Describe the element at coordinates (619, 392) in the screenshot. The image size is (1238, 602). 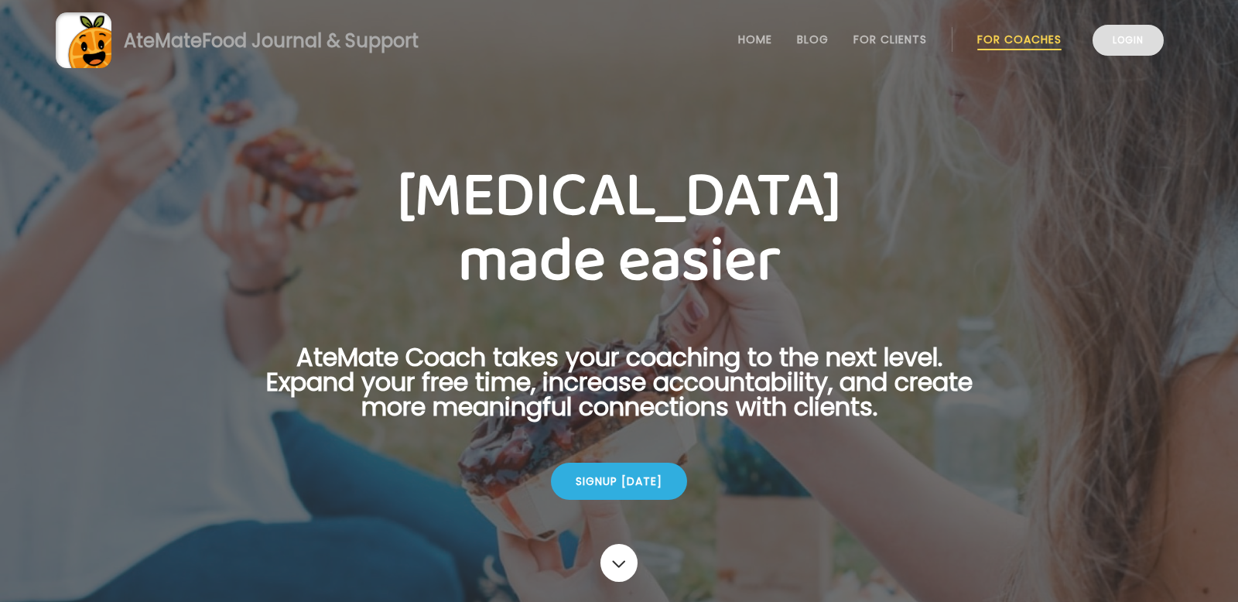
I see `p: AteMate Coach takes your coaching to the next level. Expand your free time, increase accountabili...` at that location.